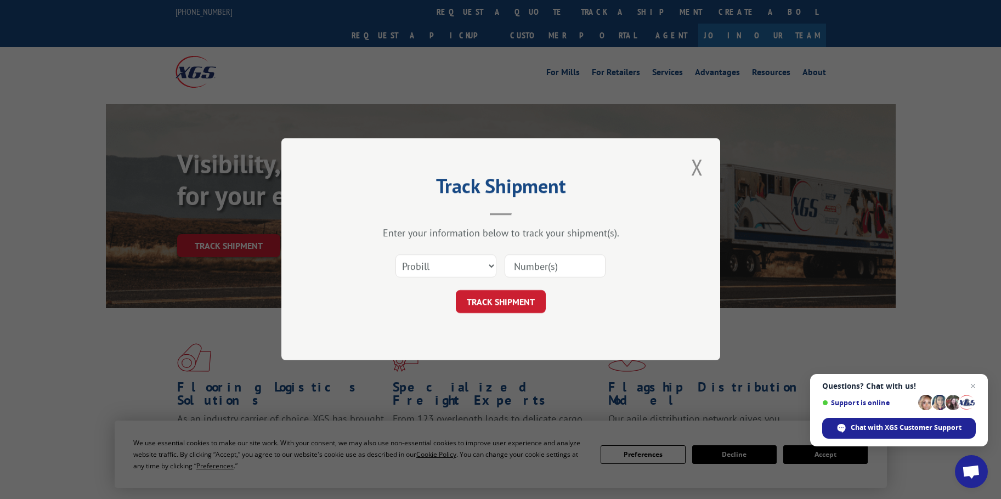  Describe the element at coordinates (868, 403) in the screenshot. I see `span: Support is online` at that location.